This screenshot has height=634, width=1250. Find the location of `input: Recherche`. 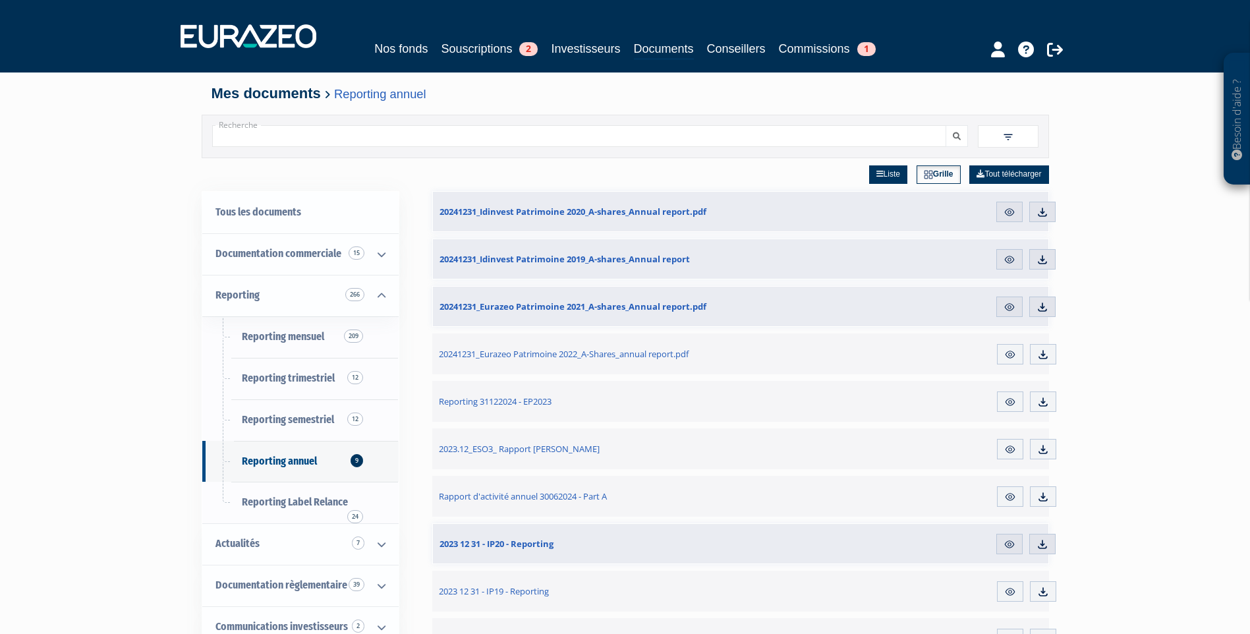

input: Recherche is located at coordinates (579, 136).